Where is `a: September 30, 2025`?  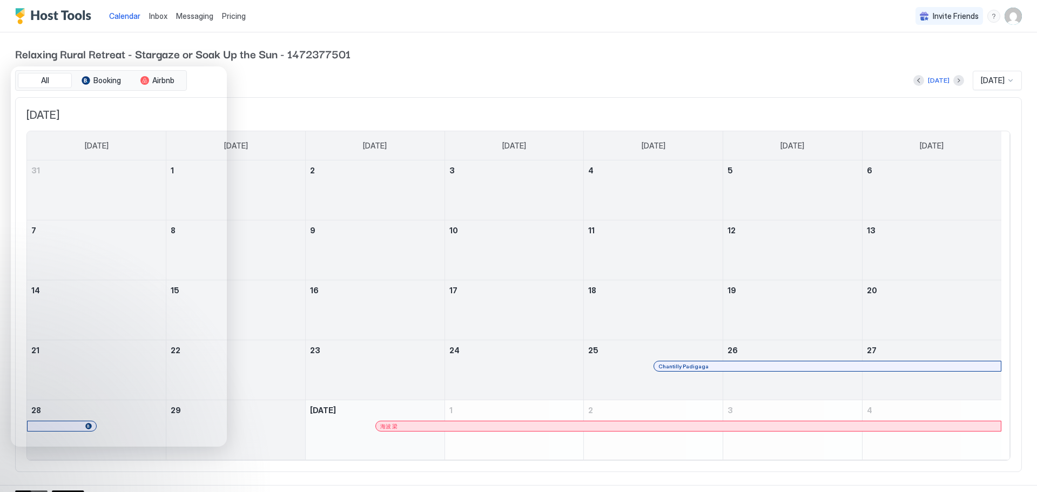
a: September 30, 2025 is located at coordinates (375, 410).